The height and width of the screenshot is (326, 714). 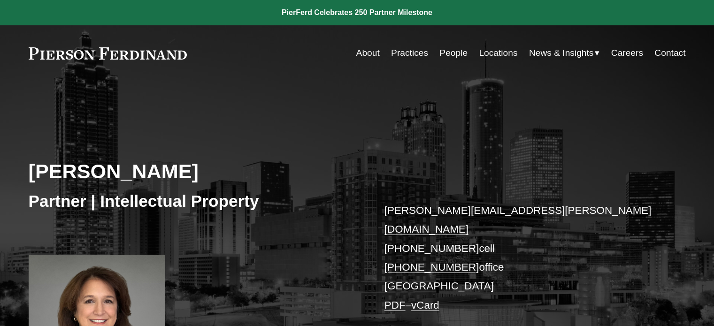 What do you see at coordinates (627, 53) in the screenshot?
I see `a: Careers` at bounding box center [627, 53].